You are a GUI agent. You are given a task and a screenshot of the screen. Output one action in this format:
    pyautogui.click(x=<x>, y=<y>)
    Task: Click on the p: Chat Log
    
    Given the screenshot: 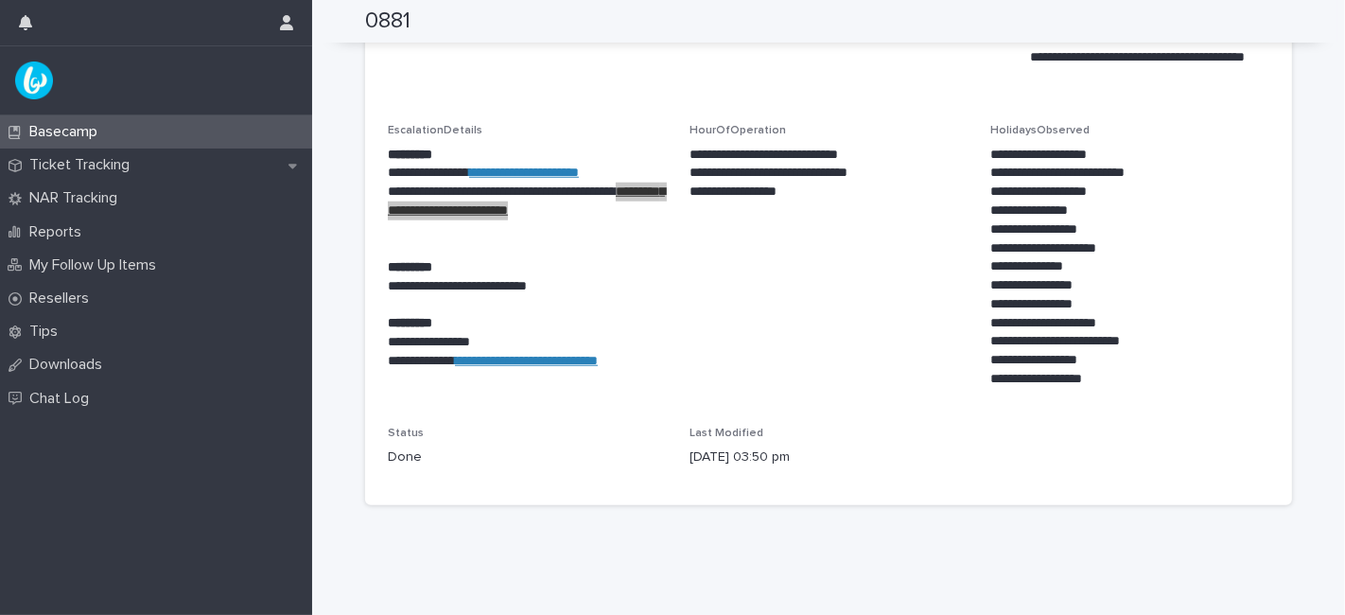 What is the action you would take?
    pyautogui.click(x=62, y=398)
    